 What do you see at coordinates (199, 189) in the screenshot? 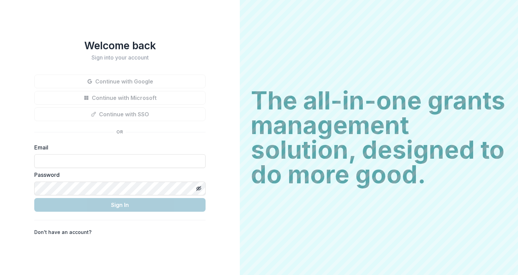
I see `button: Toggle password visibility` at bounding box center [199, 189].